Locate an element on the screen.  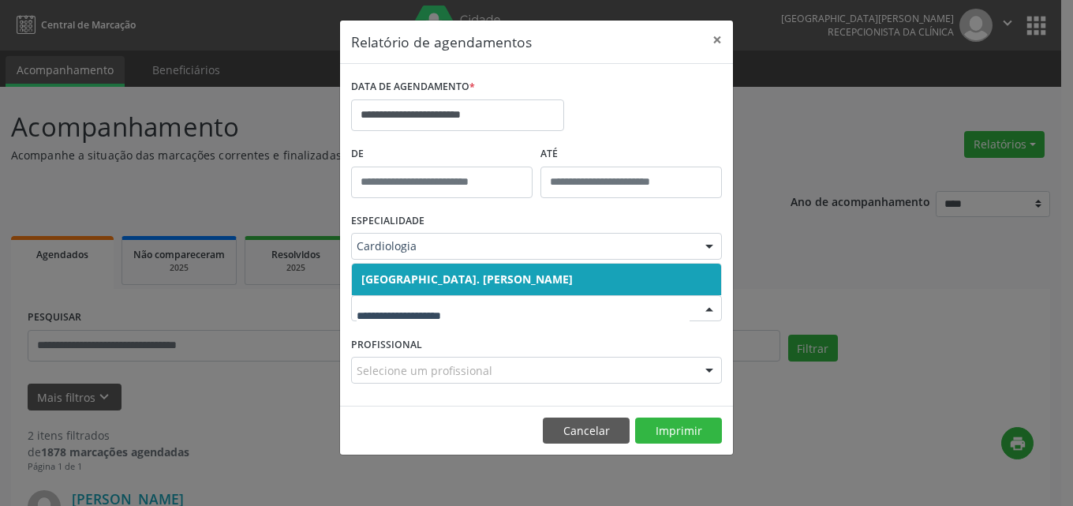
label: De is located at coordinates (442, 154).